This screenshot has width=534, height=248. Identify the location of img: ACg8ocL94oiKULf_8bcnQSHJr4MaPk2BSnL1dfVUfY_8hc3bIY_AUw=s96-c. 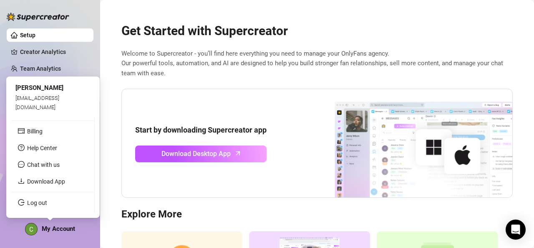
(31, 229).